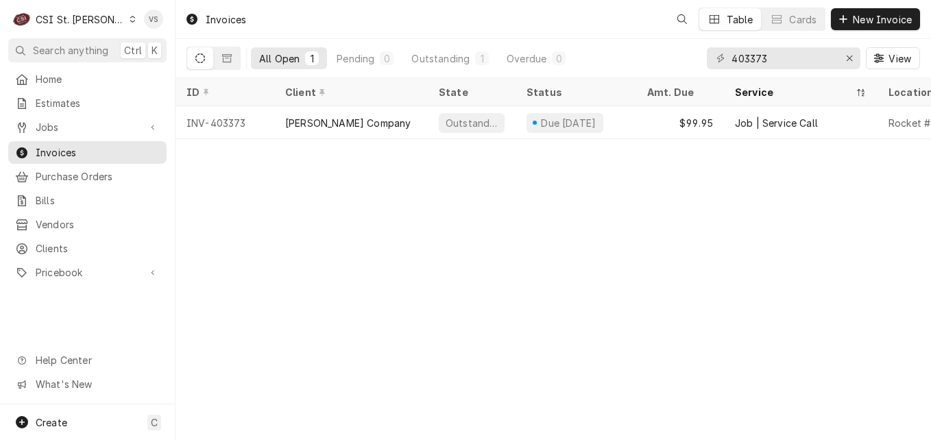 The width and height of the screenshot is (931, 440). What do you see at coordinates (803, 19) in the screenshot?
I see `div: Cards` at bounding box center [803, 19].